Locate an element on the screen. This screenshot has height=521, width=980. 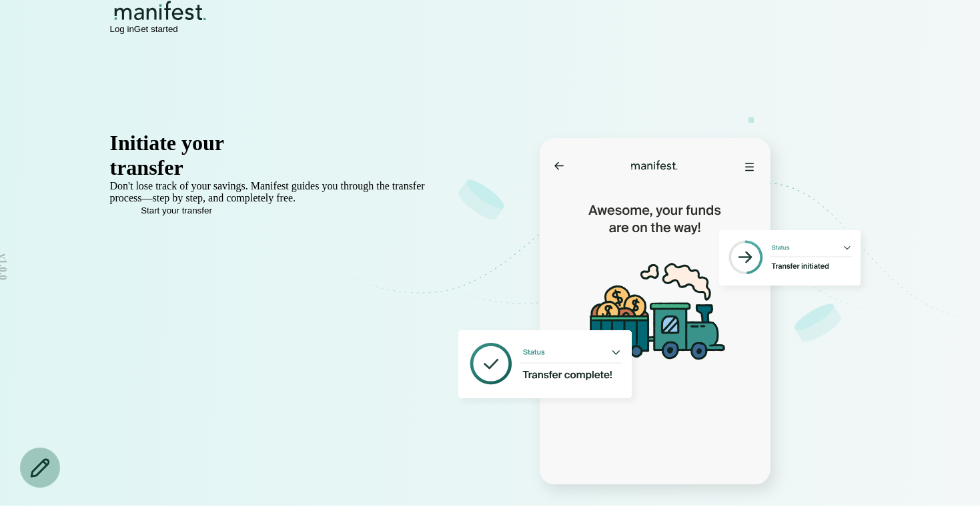
p: Don't lose track of your savings. Manifest guides you through the transfer process—step by step, ... is located at coordinates (282, 192).